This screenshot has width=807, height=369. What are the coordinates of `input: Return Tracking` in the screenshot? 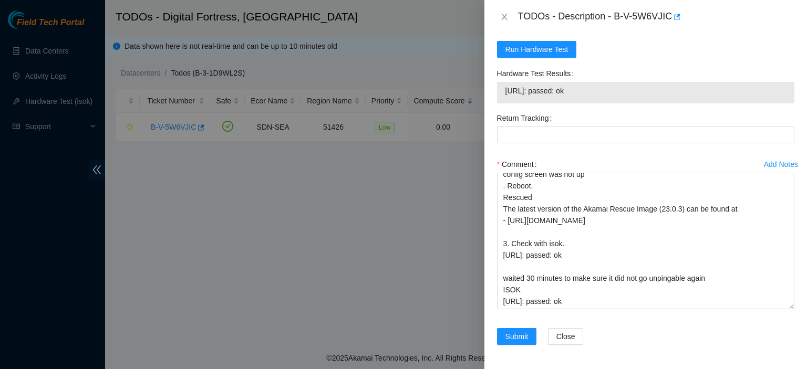 It's located at (646, 135).